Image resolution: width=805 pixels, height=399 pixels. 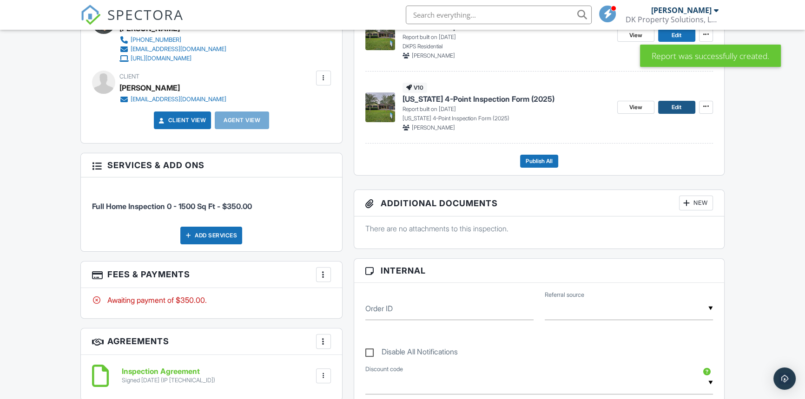 What do you see at coordinates (539, 271) in the screenshot?
I see `h3: Internal` at bounding box center [539, 271].